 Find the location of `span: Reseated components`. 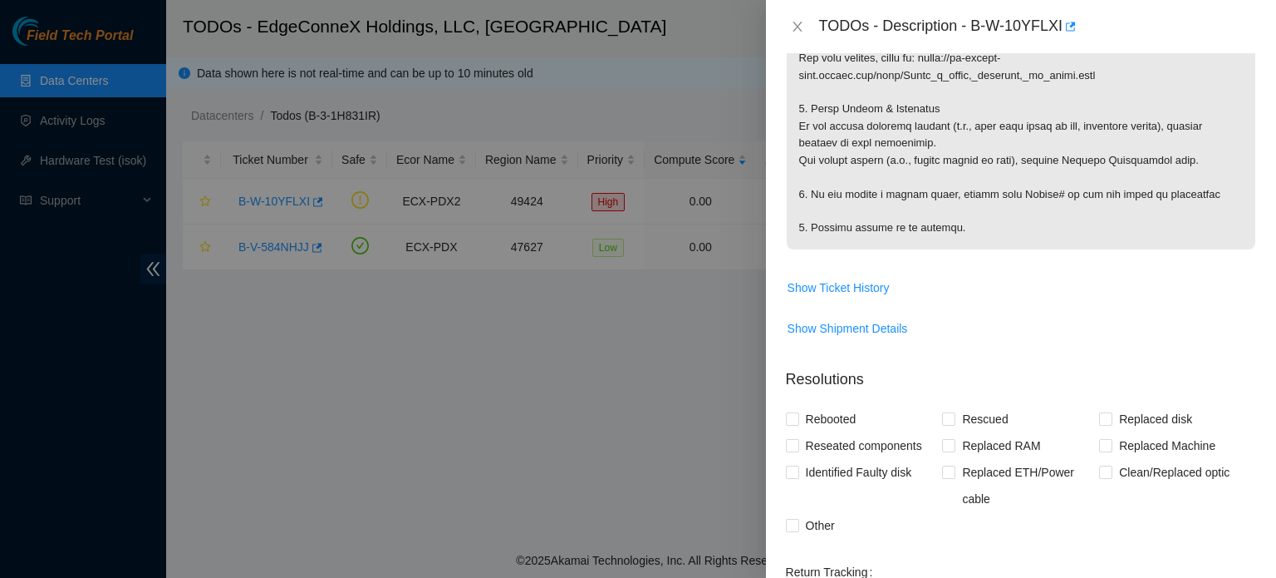

span: Reseated components is located at coordinates (864, 445).